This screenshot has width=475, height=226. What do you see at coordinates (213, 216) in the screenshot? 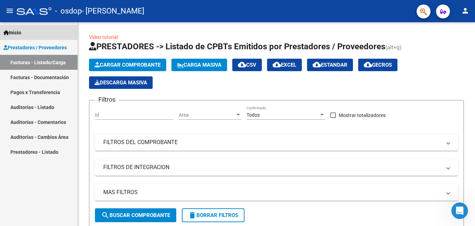
I see `span: Borrar Filtros` at bounding box center [213, 216].